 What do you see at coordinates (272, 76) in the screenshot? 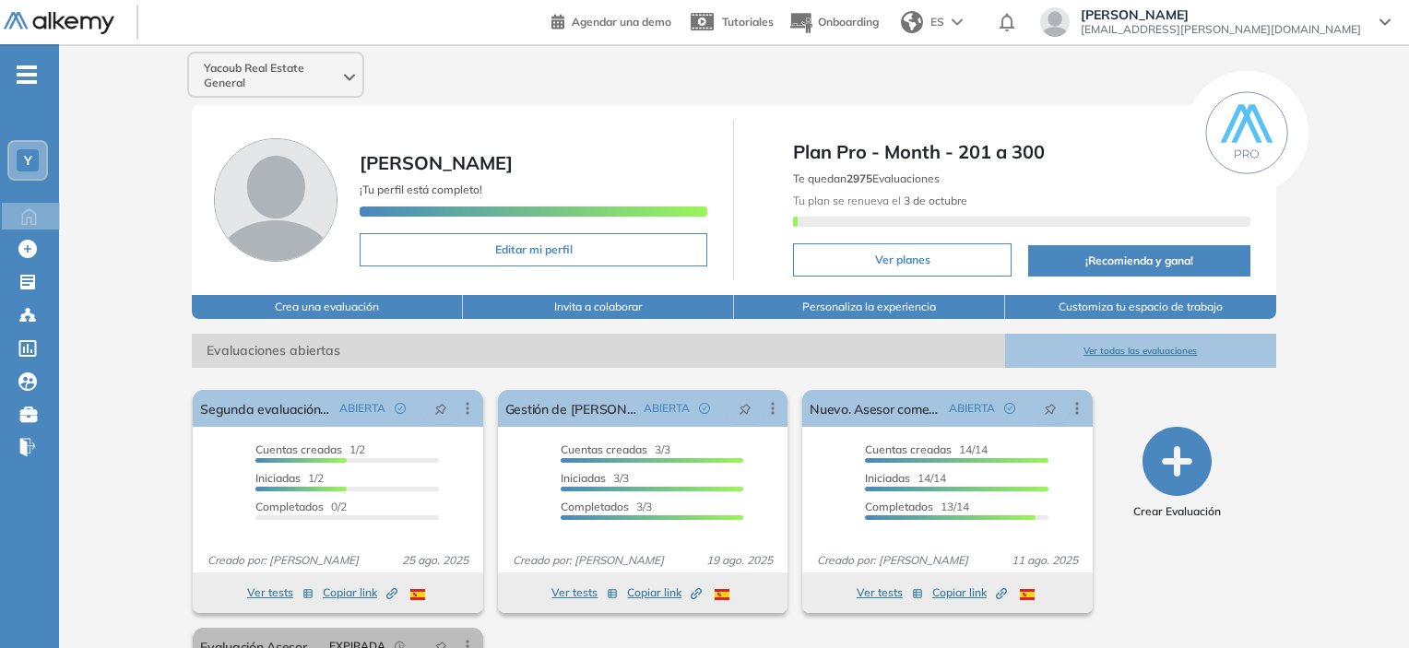
I see `span: Yacoub Real Estate General` at bounding box center [272, 76].